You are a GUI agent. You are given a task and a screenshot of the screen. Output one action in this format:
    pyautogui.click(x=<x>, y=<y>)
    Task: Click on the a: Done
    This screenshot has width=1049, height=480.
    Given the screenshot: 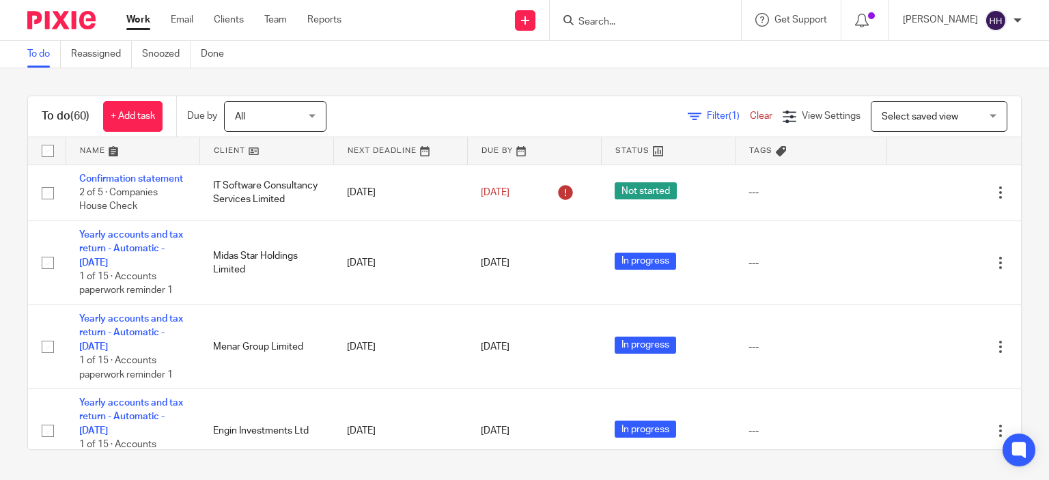 What is the action you would take?
    pyautogui.click(x=217, y=54)
    